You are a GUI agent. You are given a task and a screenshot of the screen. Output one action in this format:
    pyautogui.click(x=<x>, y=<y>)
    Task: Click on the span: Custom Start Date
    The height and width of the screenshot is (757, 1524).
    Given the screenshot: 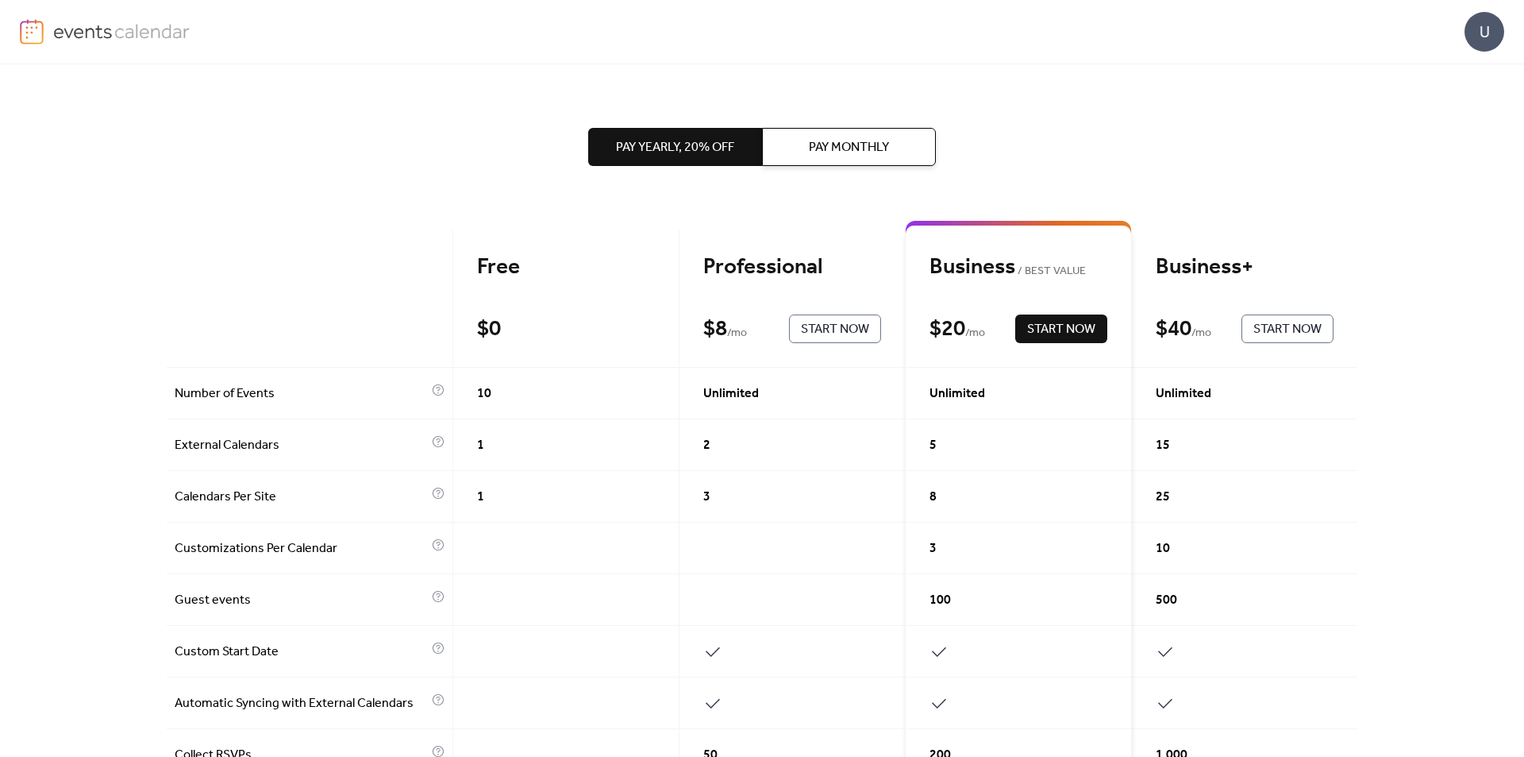 What is the action you would take?
    pyautogui.click(x=301, y=652)
    